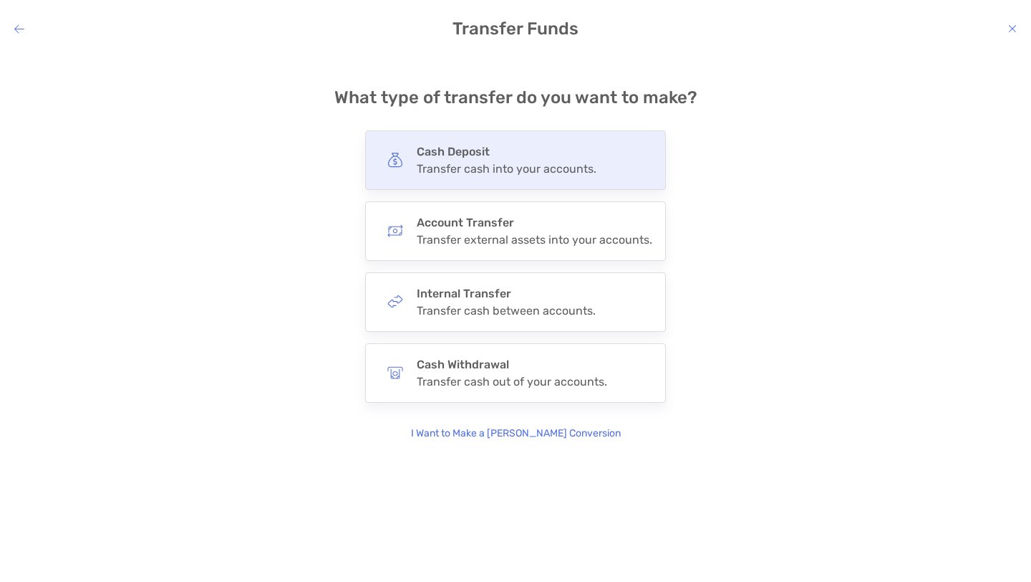  I want to click on div: Transfer cash into your accounts., so click(506, 168).